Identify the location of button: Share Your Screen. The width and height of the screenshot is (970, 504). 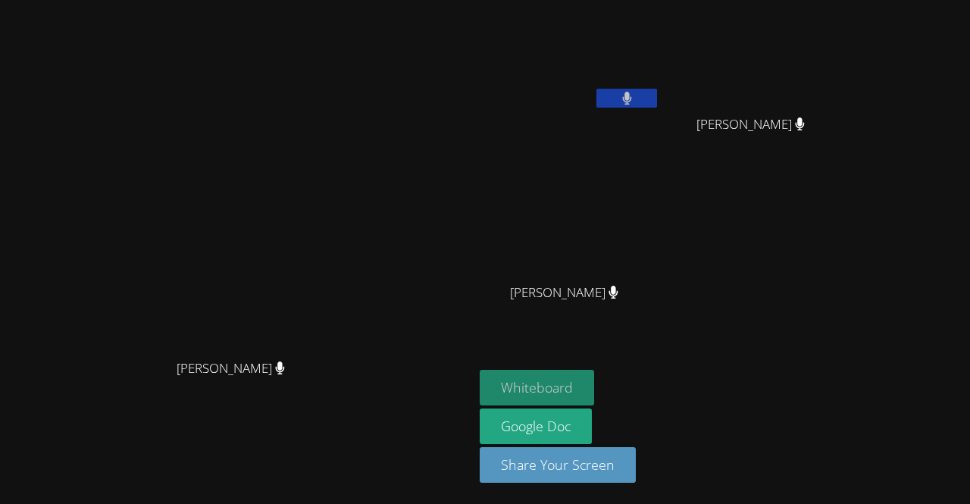
(558, 464).